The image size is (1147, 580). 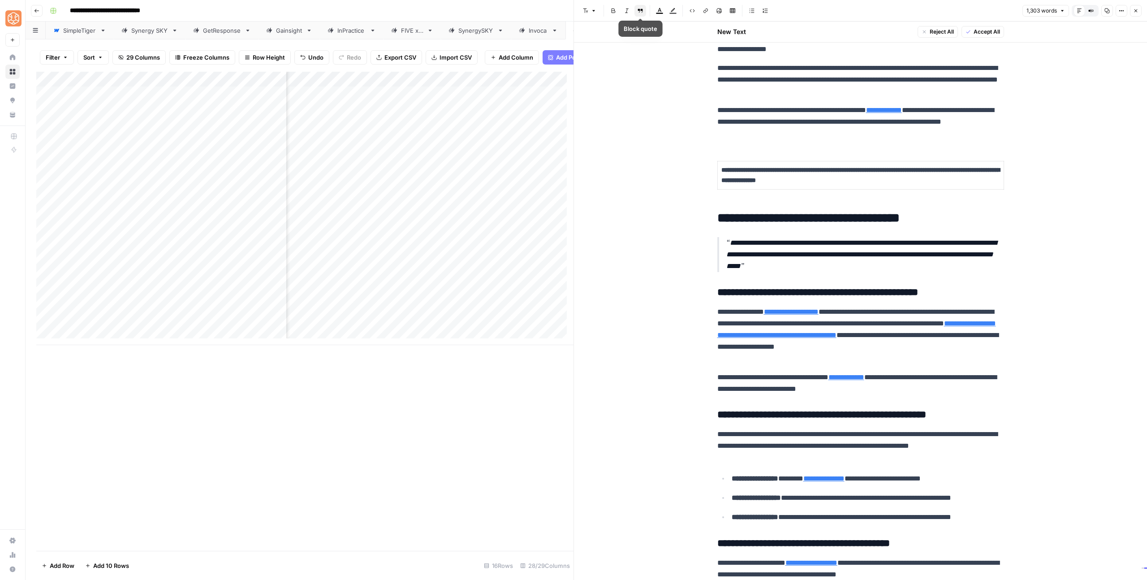 I want to click on a: Invoca, so click(x=538, y=30).